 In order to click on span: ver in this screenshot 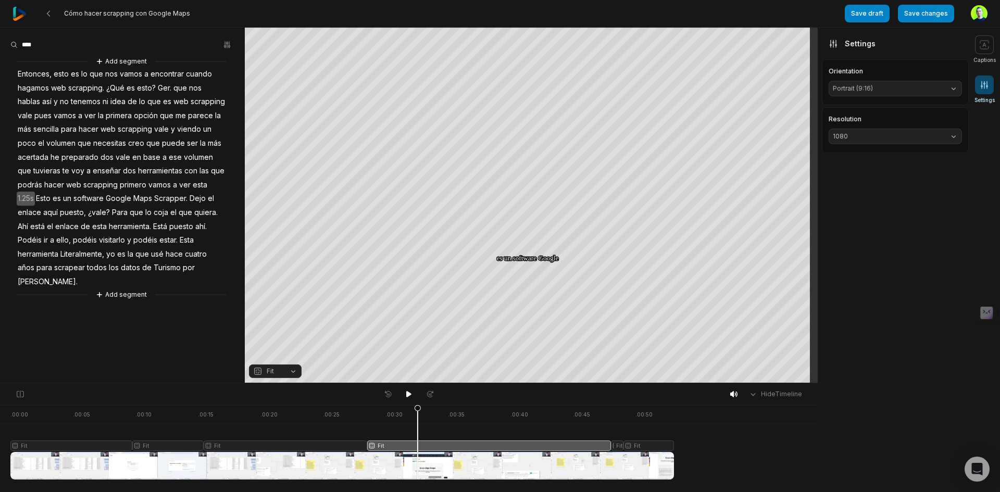, I will do `click(185, 185)`.